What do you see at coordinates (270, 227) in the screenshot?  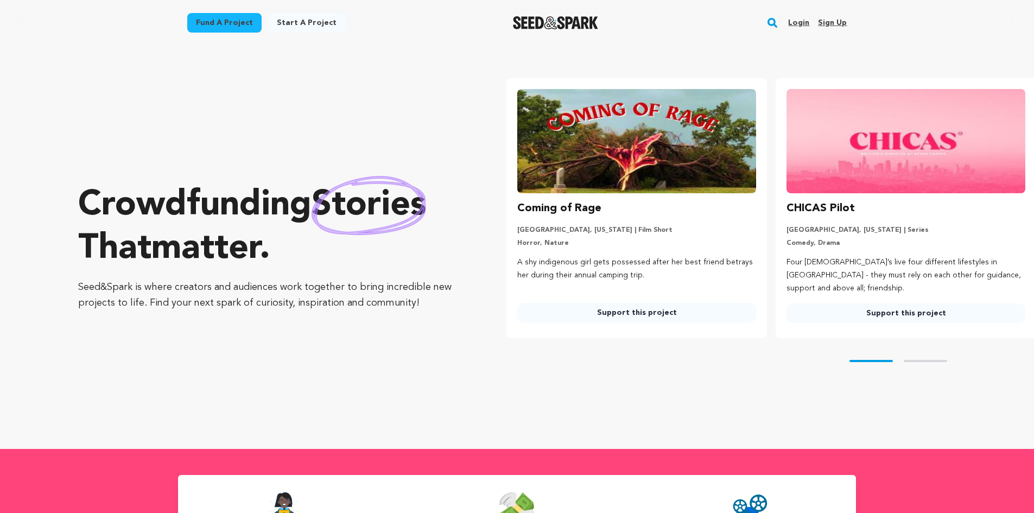 I see `p: Crowdfunding that .` at bounding box center [270, 227].